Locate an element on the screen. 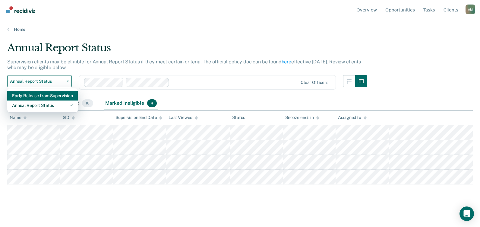  div: Early Release from Supervision is located at coordinates (42, 95).